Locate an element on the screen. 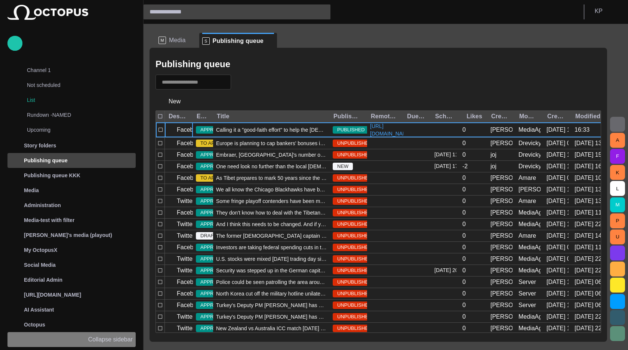  span: U.S. stocks were mixed Monday, the first trading day since the so-called sequester went into effe... is located at coordinates (271, 259).